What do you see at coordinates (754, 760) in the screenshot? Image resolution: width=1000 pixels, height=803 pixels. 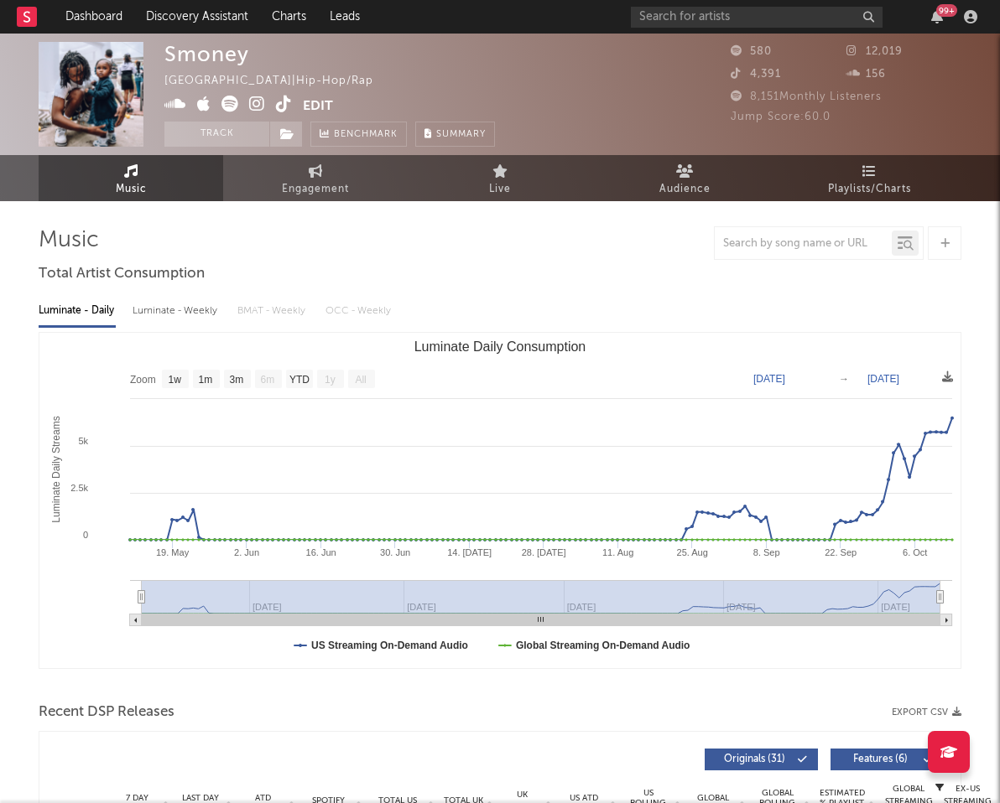 I see `span: Originals ( 31 )` at bounding box center [754, 760].